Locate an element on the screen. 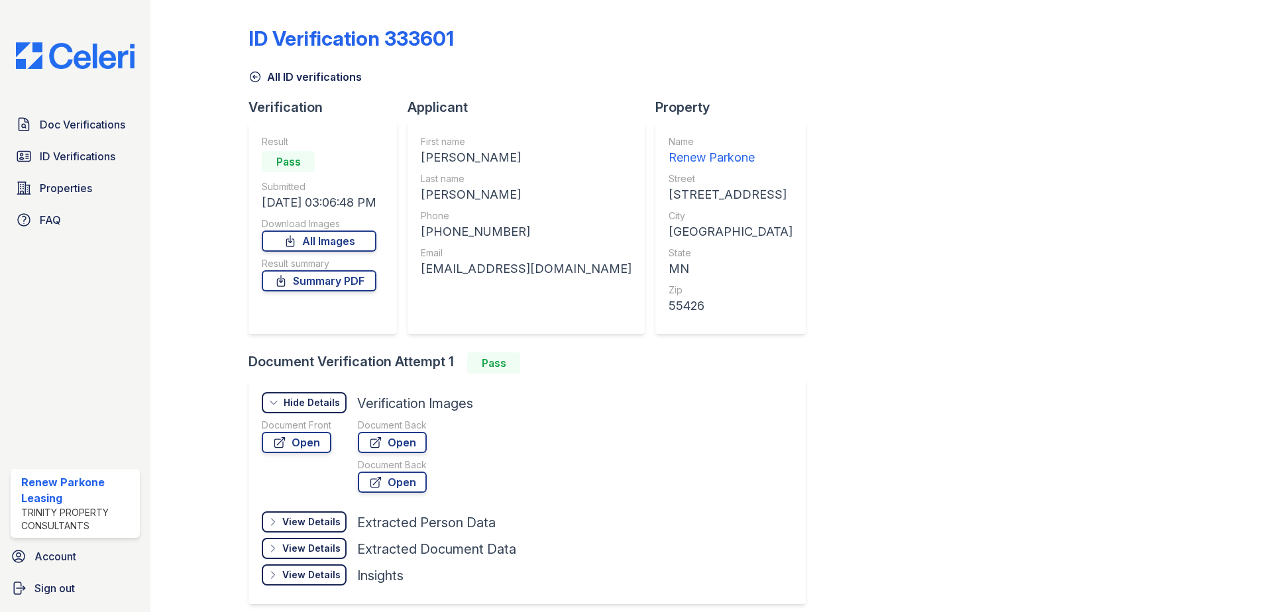  a: ID Verifications is located at coordinates (75, 156).